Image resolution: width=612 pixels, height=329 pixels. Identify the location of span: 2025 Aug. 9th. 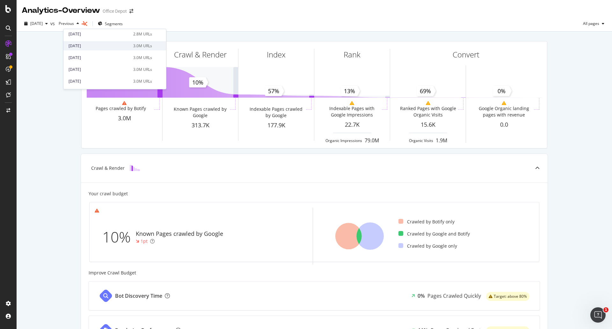
(36, 23).